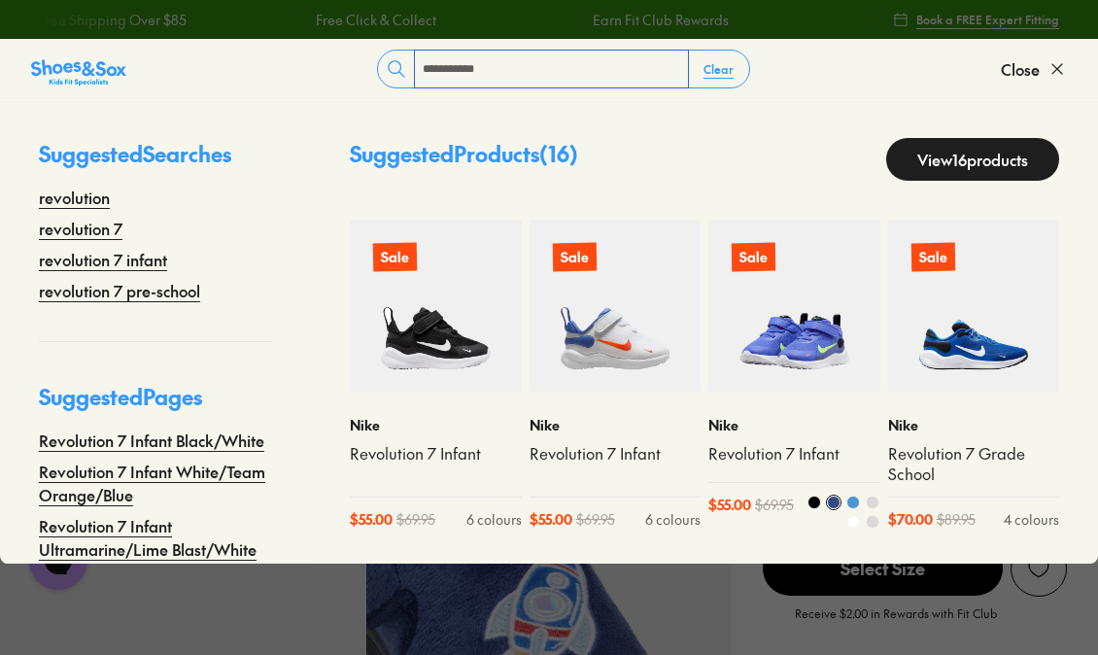 This screenshot has height=655, width=1098. Describe the element at coordinates (81, 228) in the screenshot. I see `a: revolution 7` at that location.